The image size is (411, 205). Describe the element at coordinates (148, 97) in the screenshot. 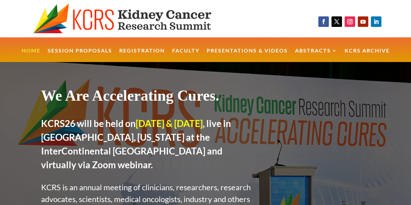

I see `h1: We Are Accelerating Cures.` at that location.